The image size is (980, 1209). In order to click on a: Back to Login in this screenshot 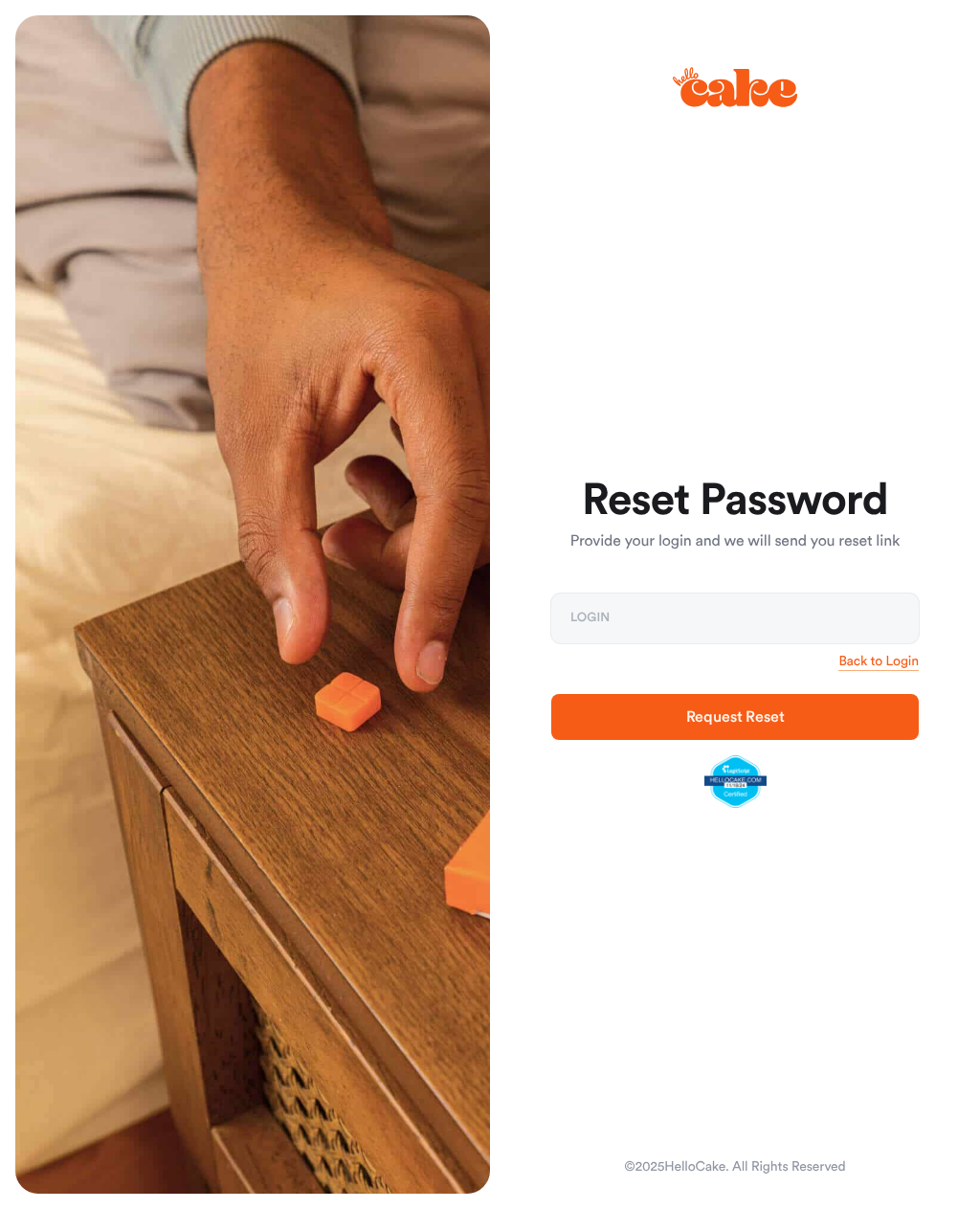, I will do `click(879, 662)`.